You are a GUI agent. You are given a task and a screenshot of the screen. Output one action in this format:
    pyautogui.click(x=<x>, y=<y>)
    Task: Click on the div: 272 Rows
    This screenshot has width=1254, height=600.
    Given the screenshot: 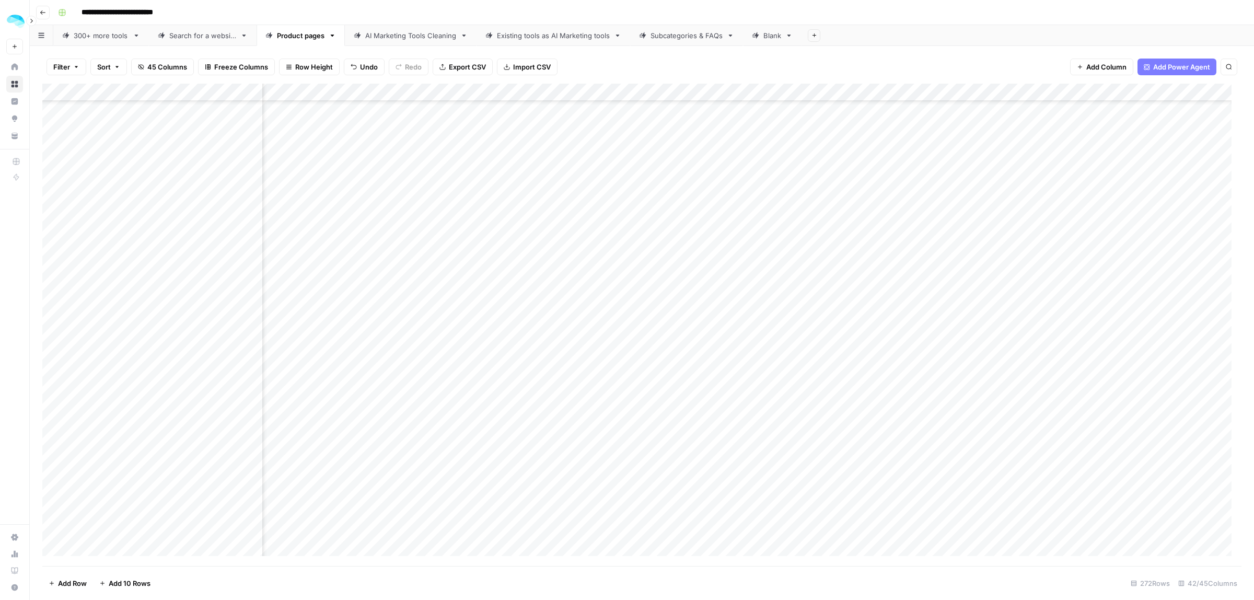 What is the action you would take?
    pyautogui.click(x=1150, y=583)
    